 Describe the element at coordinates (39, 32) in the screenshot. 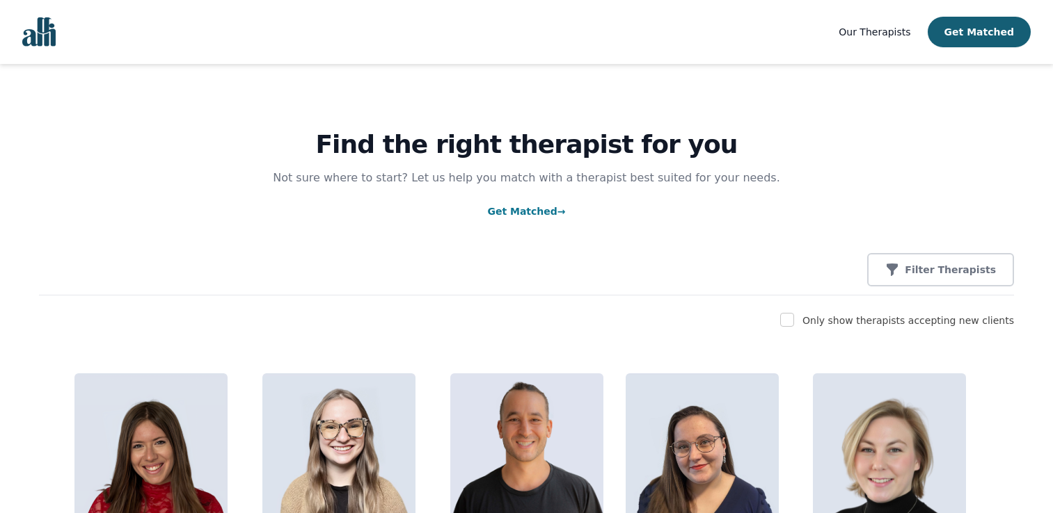

I see `img: alli logo` at that location.